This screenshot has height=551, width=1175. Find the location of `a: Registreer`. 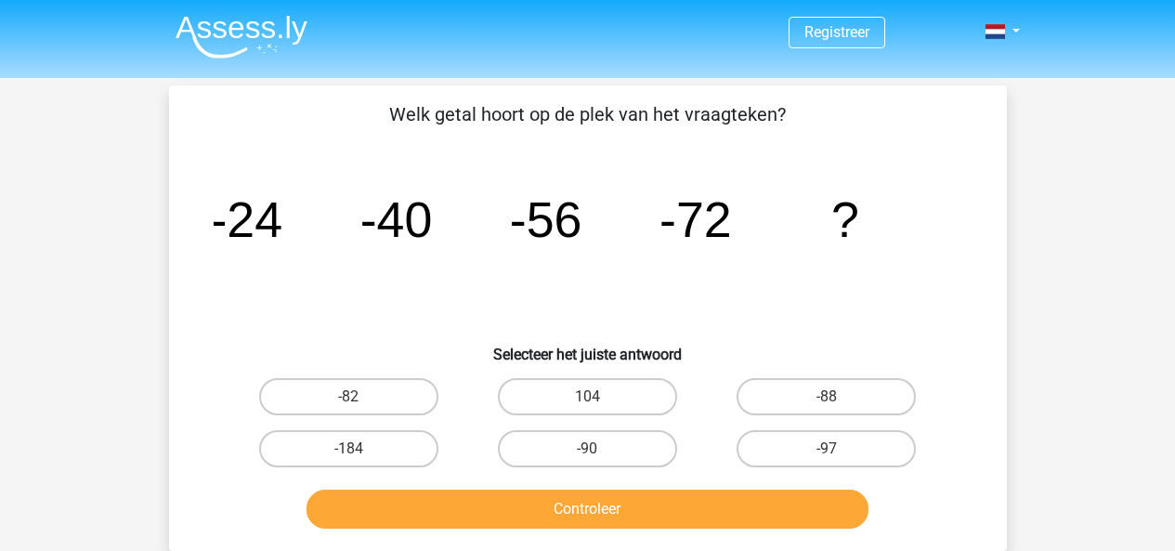

a: Registreer is located at coordinates (837, 32).